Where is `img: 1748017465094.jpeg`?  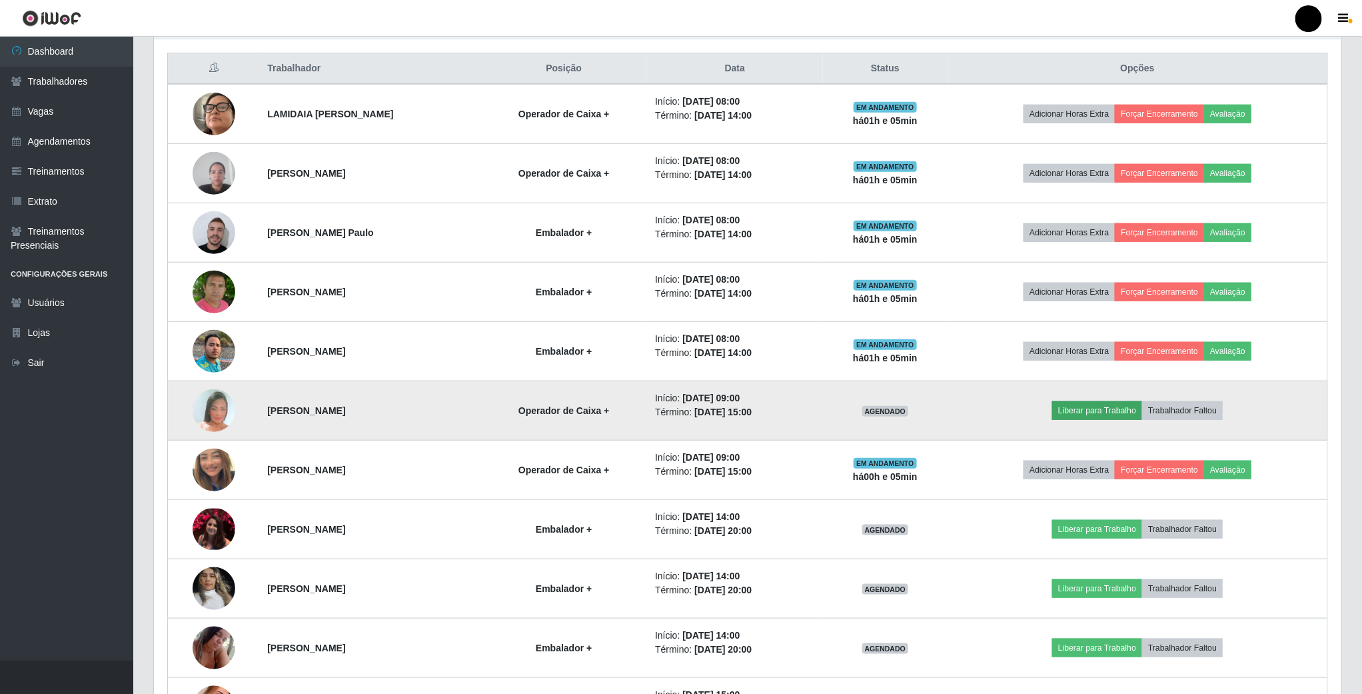
img: 1748017465094.jpeg is located at coordinates (214, 647).